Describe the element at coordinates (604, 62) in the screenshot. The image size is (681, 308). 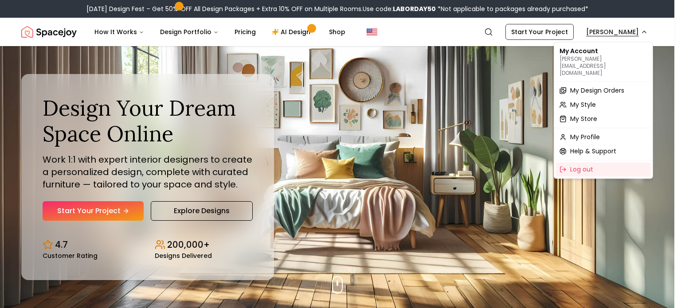
I see `div: My Account` at that location.